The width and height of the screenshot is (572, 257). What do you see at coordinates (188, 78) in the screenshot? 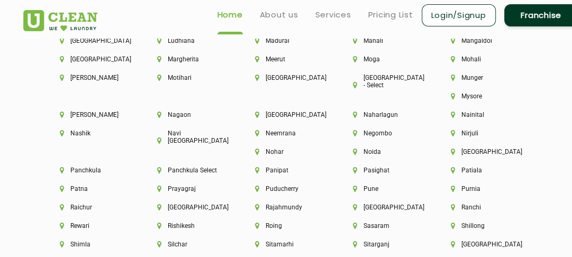
I see `li: Motihari` at bounding box center [188, 78].